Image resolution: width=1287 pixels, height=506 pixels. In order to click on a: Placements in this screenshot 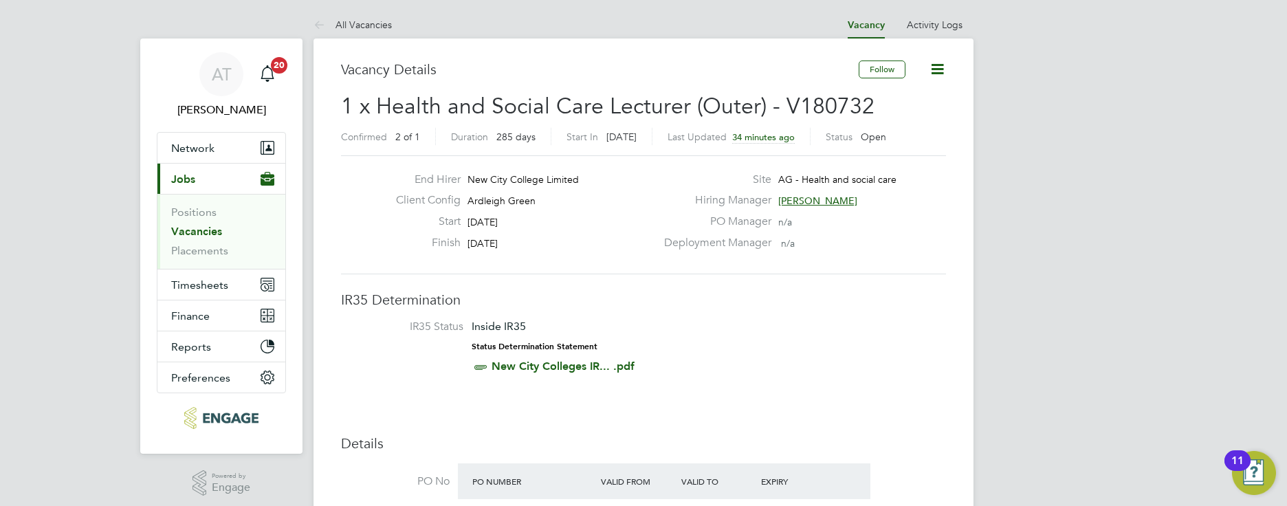, I will do `click(199, 250)`.